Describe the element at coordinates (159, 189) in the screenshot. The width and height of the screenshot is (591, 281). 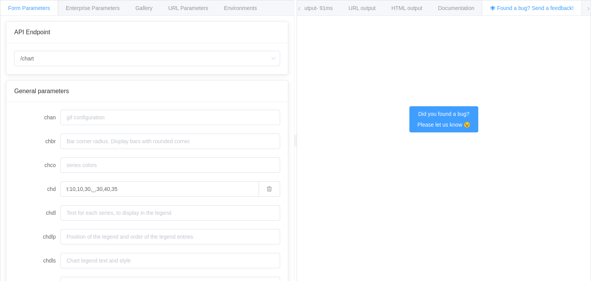
I see `input: chart data` at that location.